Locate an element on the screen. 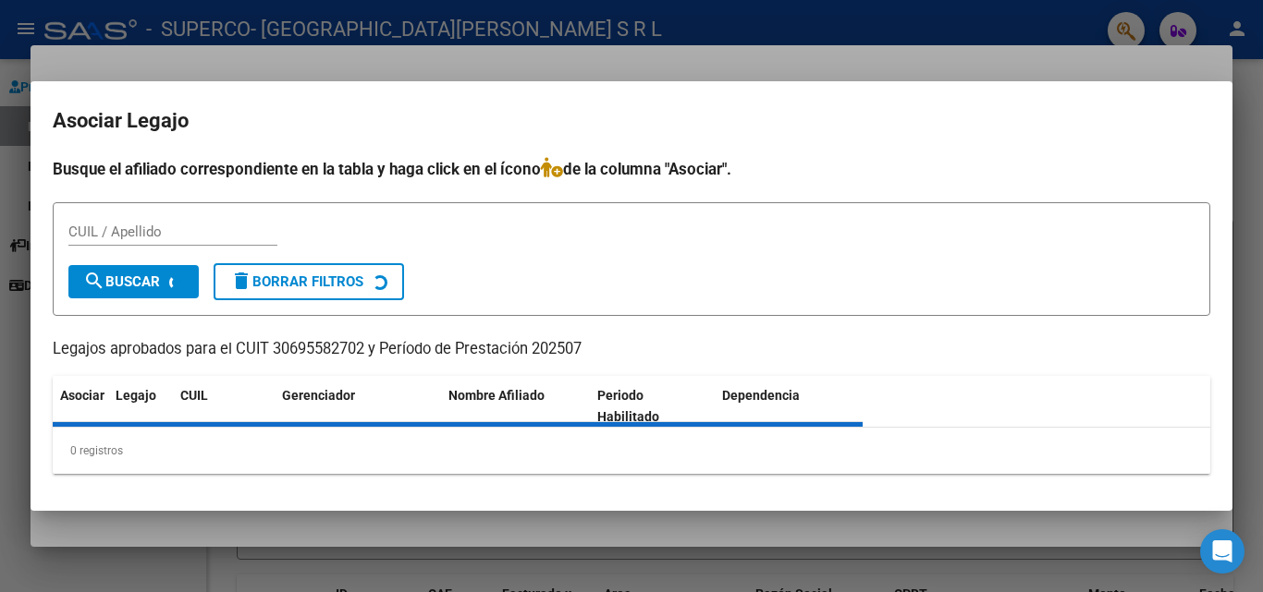 This screenshot has height=592, width=1263. span: Borrar Filtros is located at coordinates (297, 282).